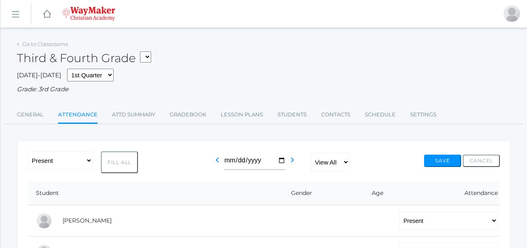  I want to click on a: Go to Classrooms, so click(45, 44).